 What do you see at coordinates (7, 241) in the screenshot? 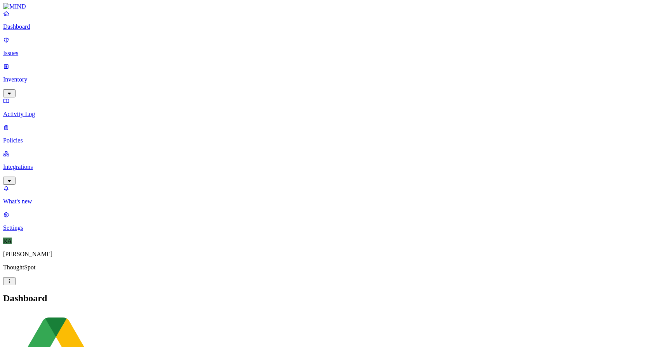
I see `span: RA` at bounding box center [7, 241].